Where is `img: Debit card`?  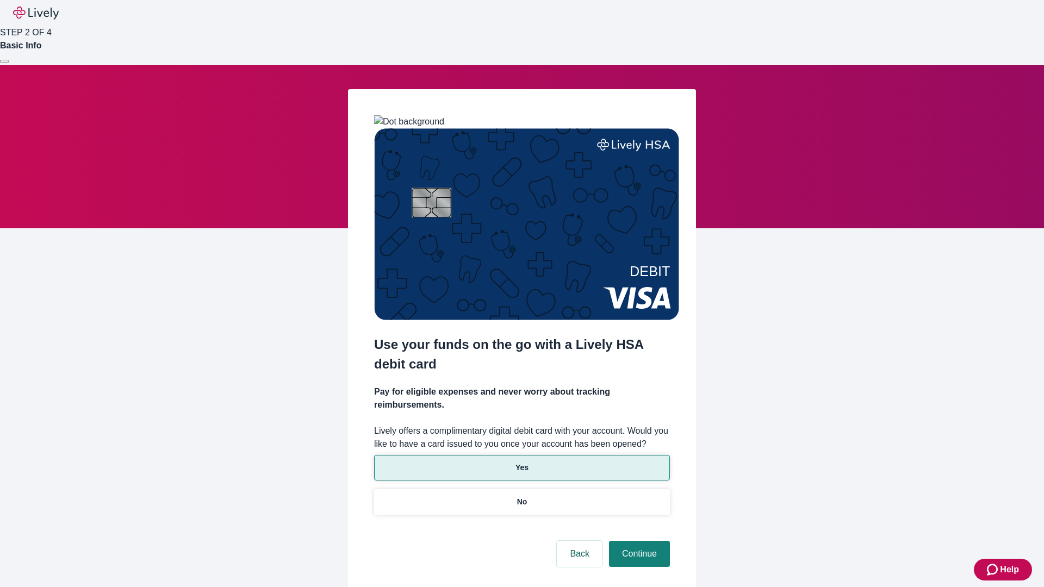
img: Debit card is located at coordinates (526, 224).